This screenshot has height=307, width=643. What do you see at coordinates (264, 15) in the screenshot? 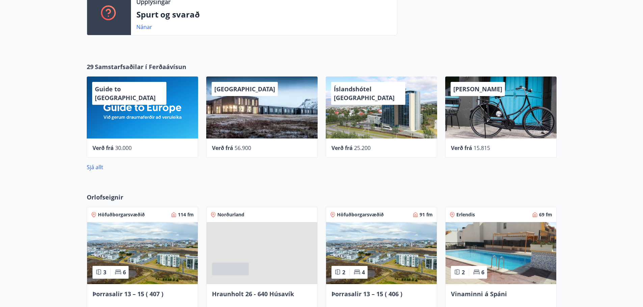
I see `p: Spurt og svarað` at bounding box center [264, 15].